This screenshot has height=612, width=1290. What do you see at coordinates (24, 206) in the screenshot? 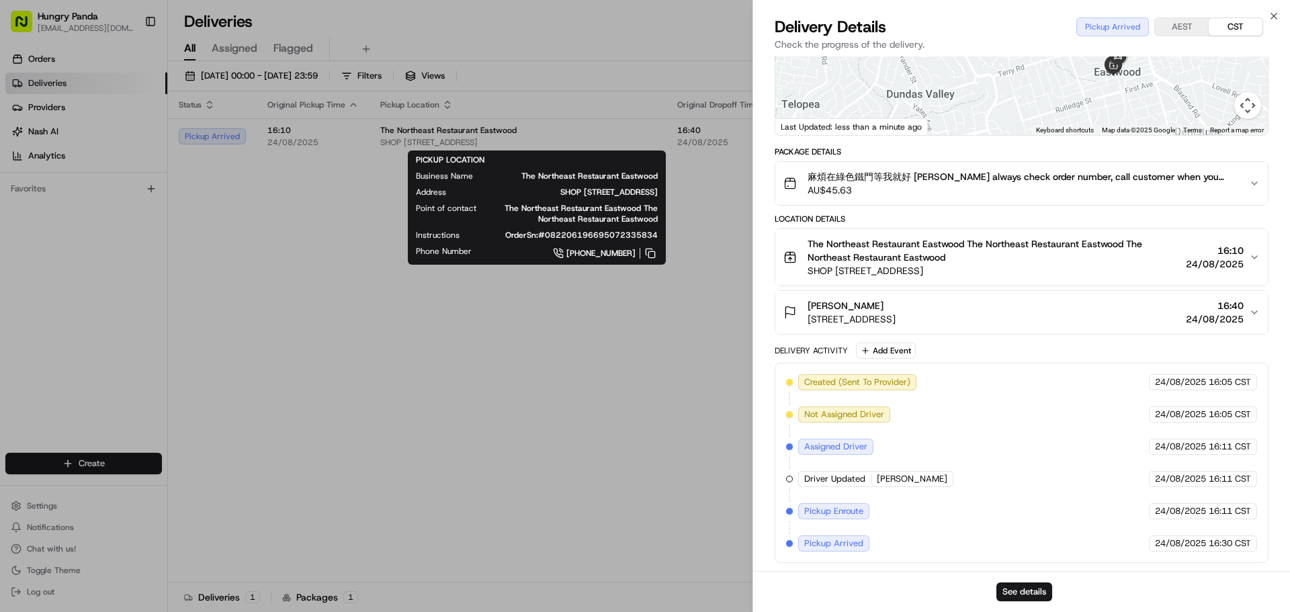
I see `img: Bea Lacdao` at bounding box center [24, 206].